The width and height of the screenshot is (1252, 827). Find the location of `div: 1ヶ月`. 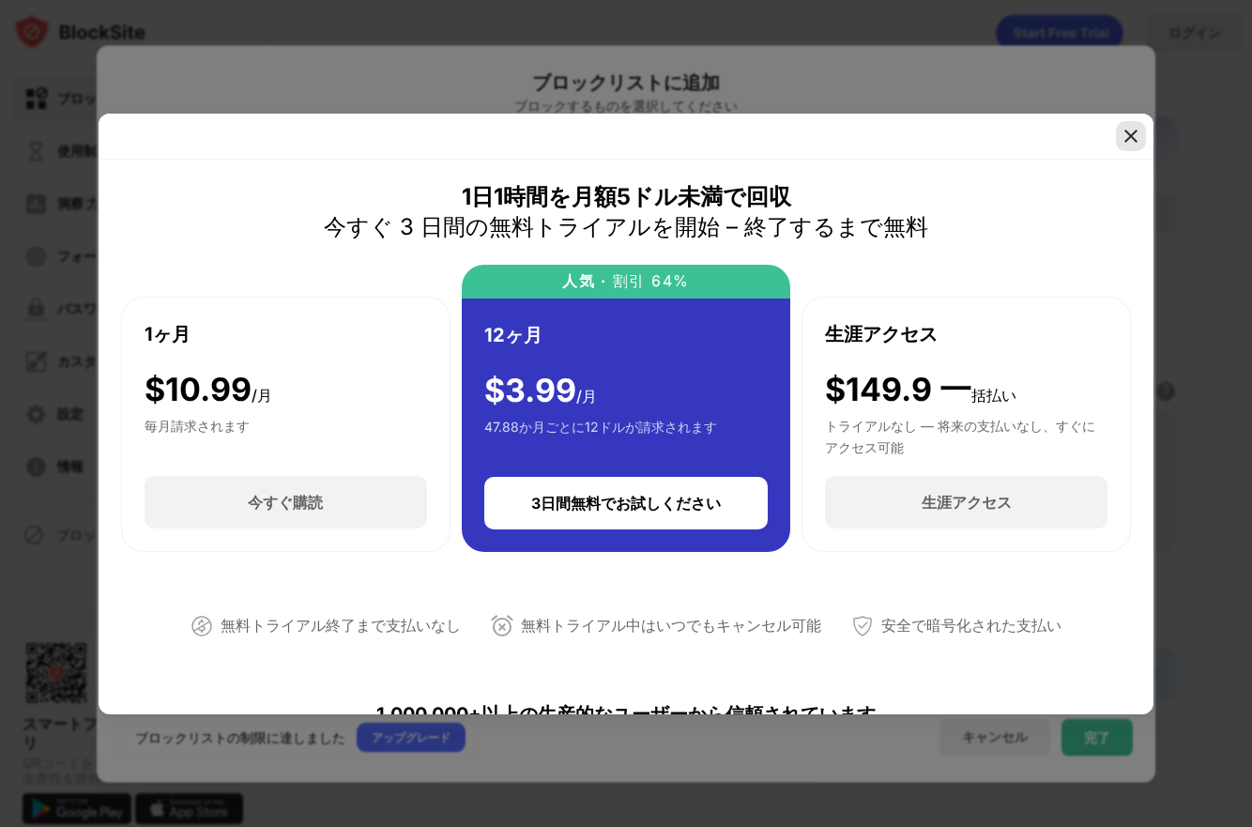

div: 1ヶ月 is located at coordinates (167, 334).